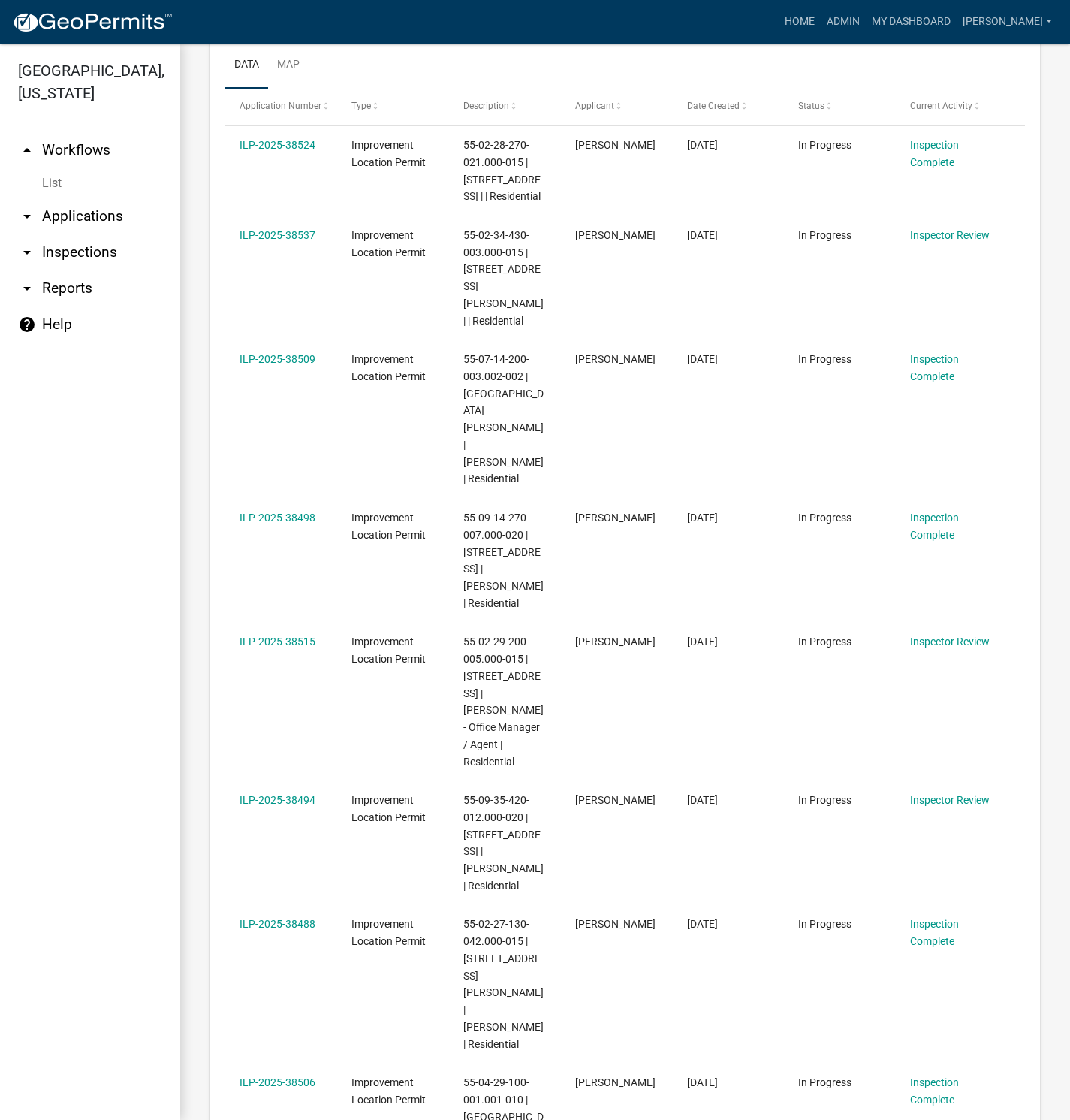 This screenshot has width=1070, height=1120. I want to click on a: ILP-2025-38494, so click(277, 800).